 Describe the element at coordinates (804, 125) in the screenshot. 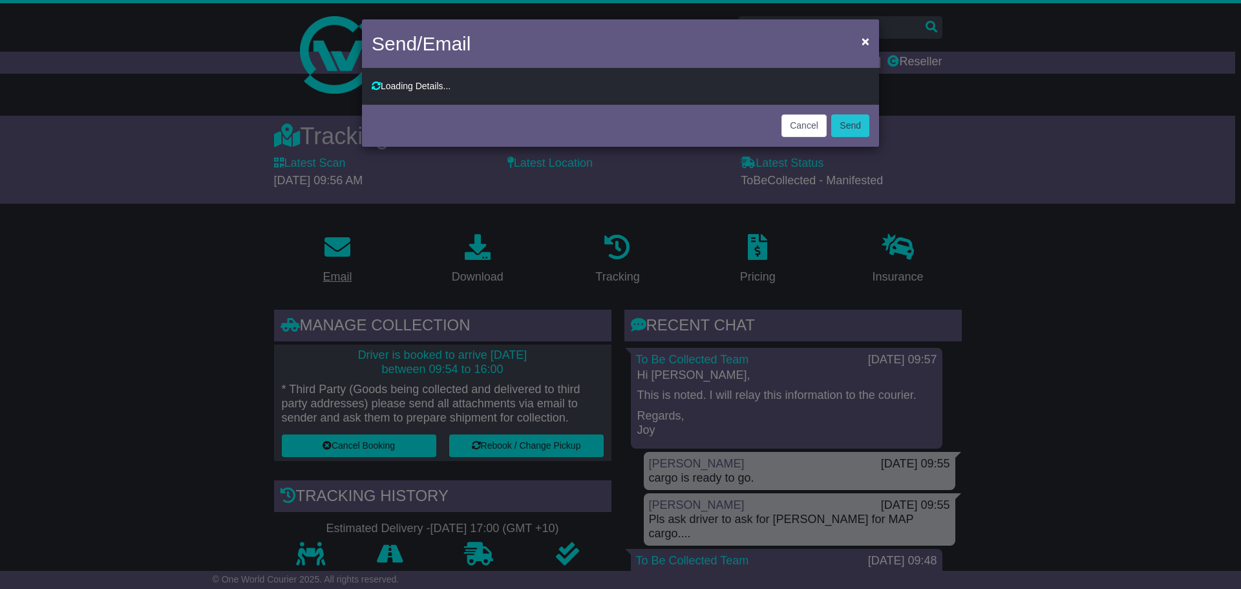

I see `button: Cancel` at that location.